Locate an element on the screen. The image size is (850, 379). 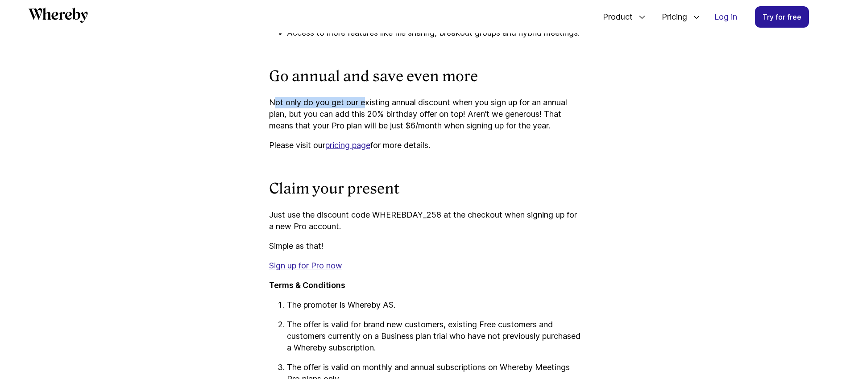
p: Just use the discount code WHEREBDAY_258 at the checkout when signing up for a new Pro account. is located at coordinates (425, 221).